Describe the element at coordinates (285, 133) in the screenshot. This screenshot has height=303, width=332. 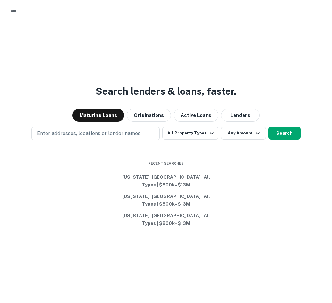
I see `button: Search` at that location.